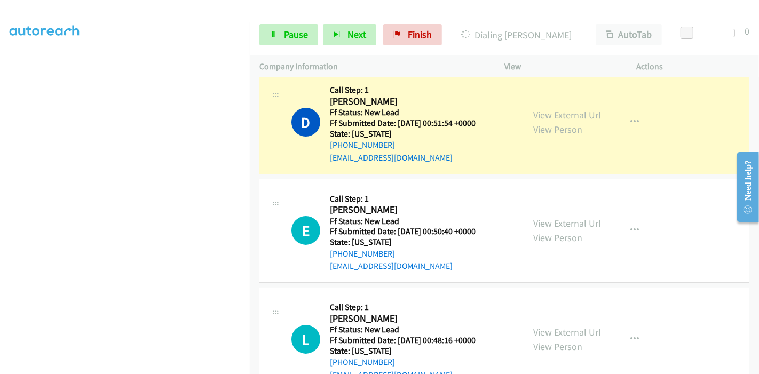  What do you see at coordinates (289, 35) in the screenshot?
I see `a: Pause` at bounding box center [289, 35].